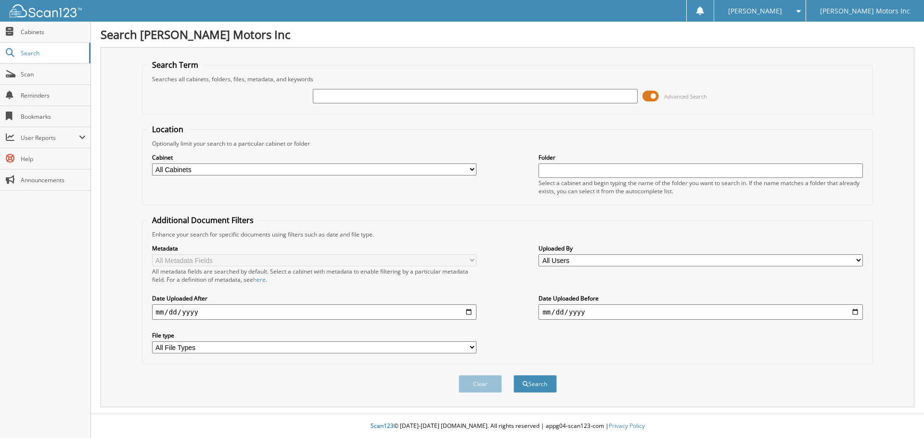 This screenshot has width=924, height=438. What do you see at coordinates (53, 116) in the screenshot?
I see `span: Bookmarks` at bounding box center [53, 116].